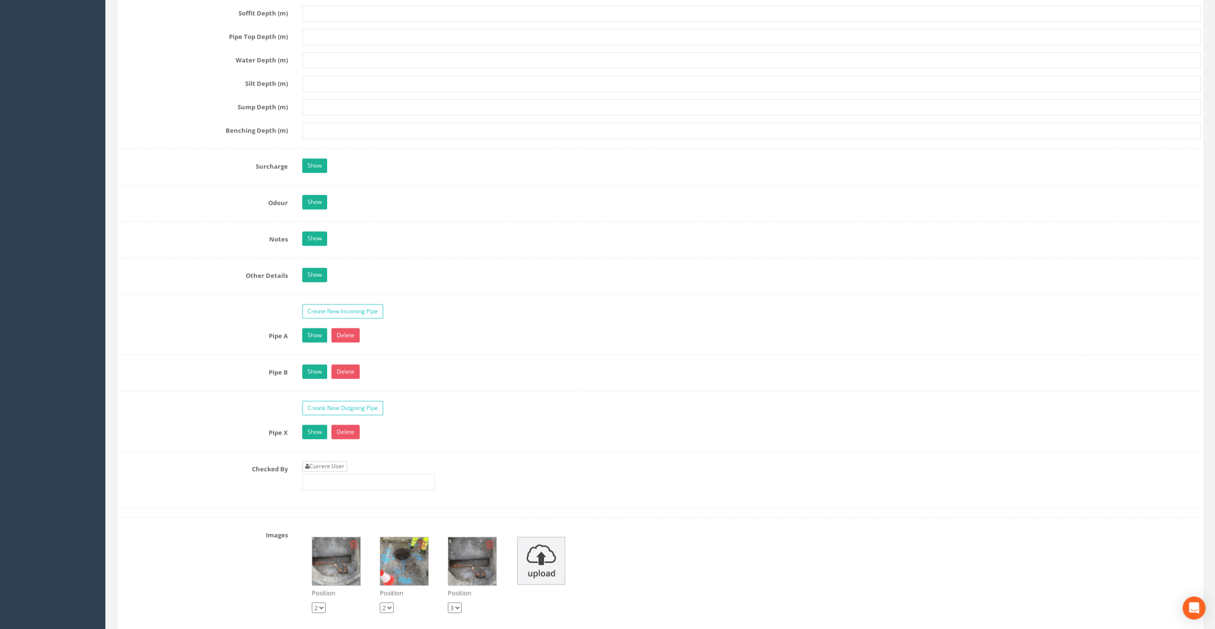  I want to click on img: da75bdfb-24b4-6fc6-441d-ddf578c66025_00b35f3d-378a-3d38-193f-5090d73c61d0_thumb.jpg, so click(336, 561).